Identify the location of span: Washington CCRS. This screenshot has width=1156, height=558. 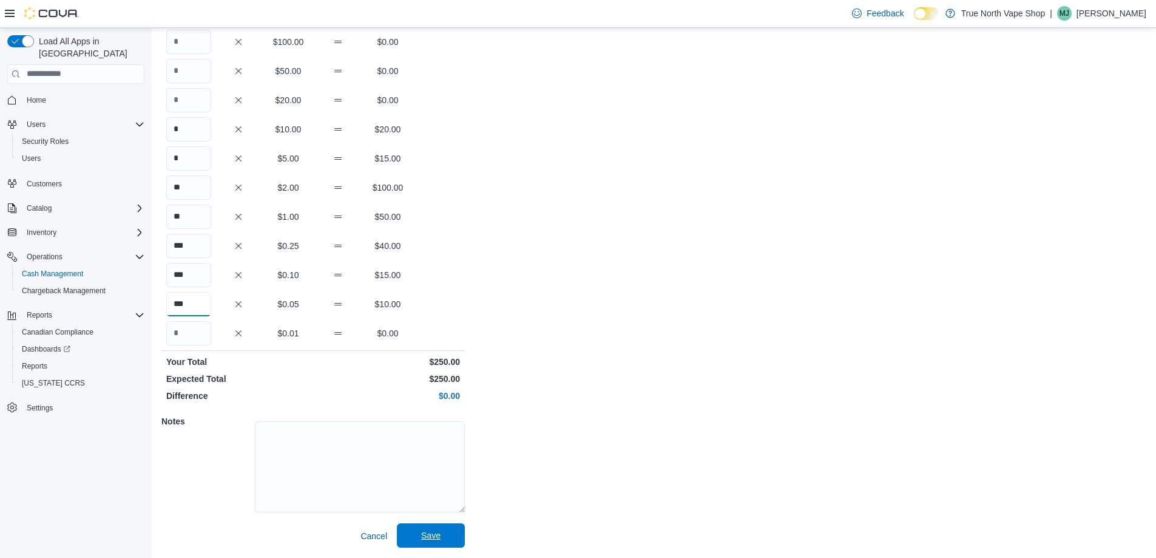
(81, 383).